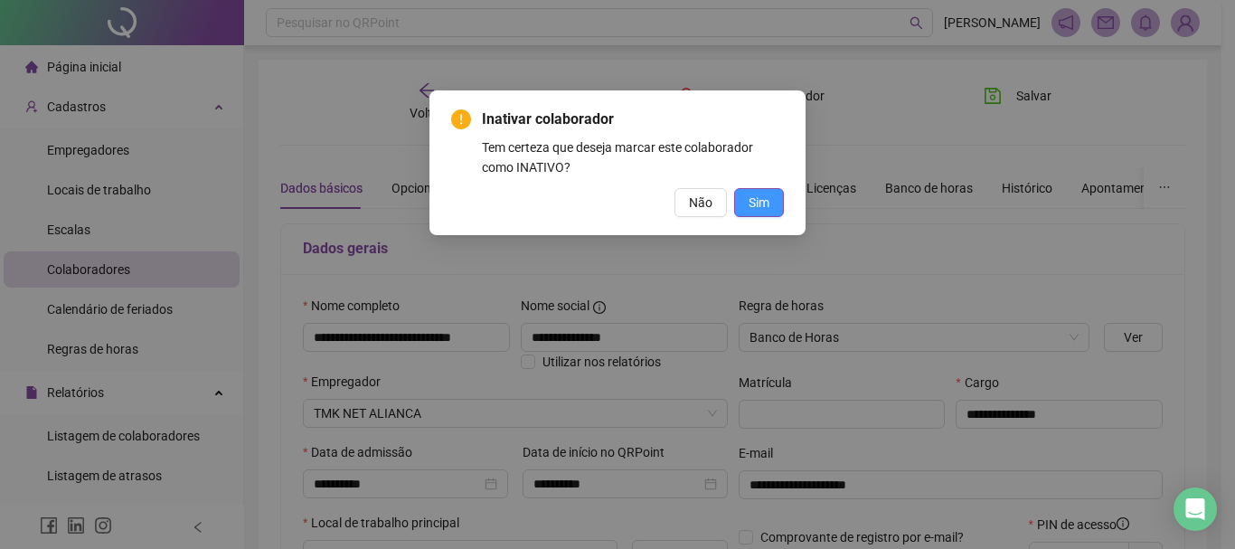 The height and width of the screenshot is (549, 1235). What do you see at coordinates (633, 157) in the screenshot?
I see `div: Tem certeza que deseja marcar este colaborador como INATIVO?` at bounding box center [633, 157].